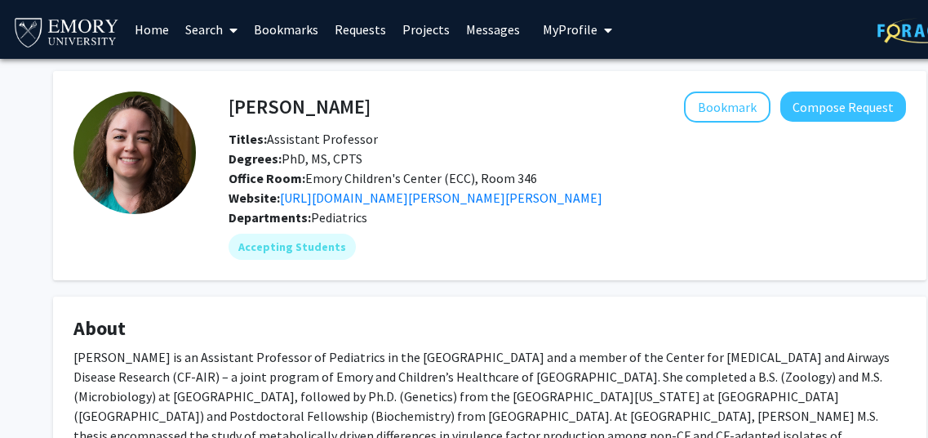  I want to click on button: Add Kathryn Oliver to Bookmarks, so click(727, 107).